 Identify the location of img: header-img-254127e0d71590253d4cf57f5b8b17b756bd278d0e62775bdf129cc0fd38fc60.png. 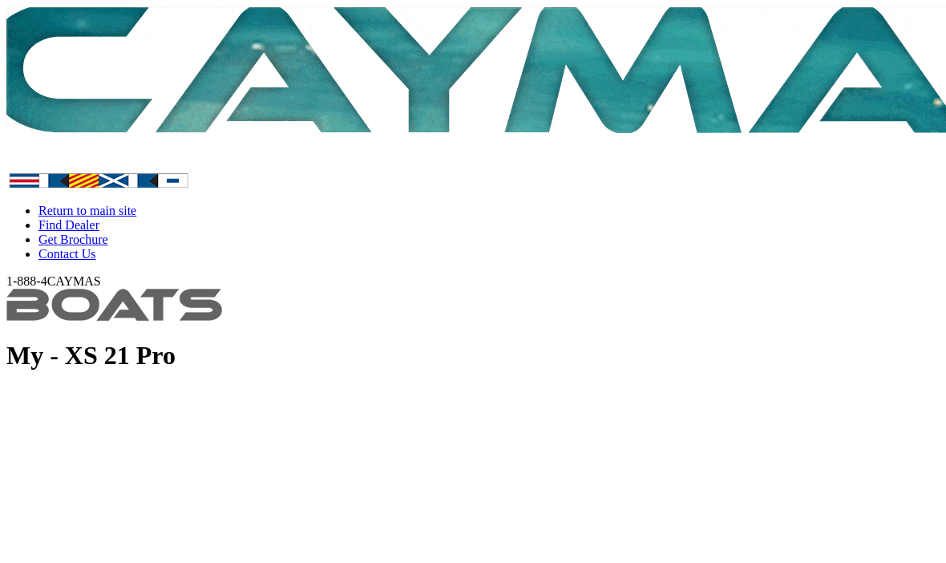
(114, 305).